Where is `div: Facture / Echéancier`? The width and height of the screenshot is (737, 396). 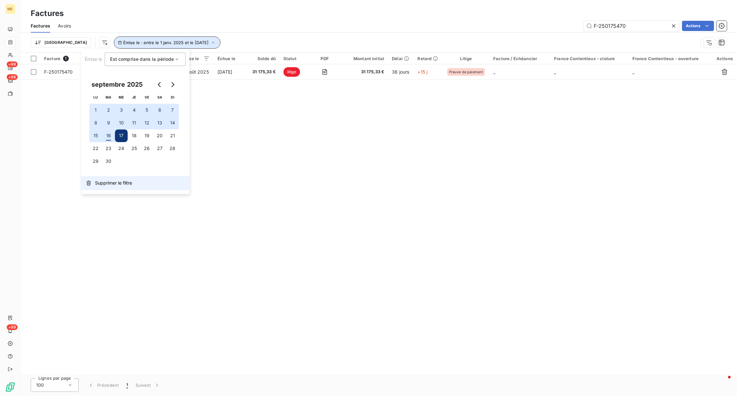
div: Facture / Echéancier is located at coordinates (520, 59).